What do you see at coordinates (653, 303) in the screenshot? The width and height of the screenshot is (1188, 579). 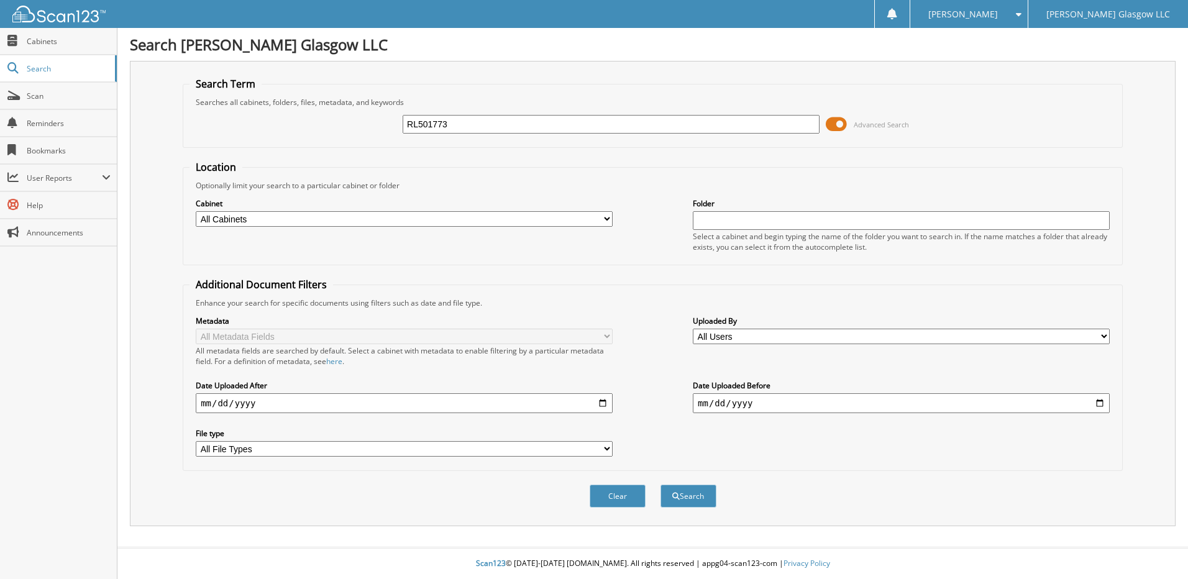 I see `div: Enhance your search for specific documents using filters such as date and file type.` at bounding box center [653, 303].